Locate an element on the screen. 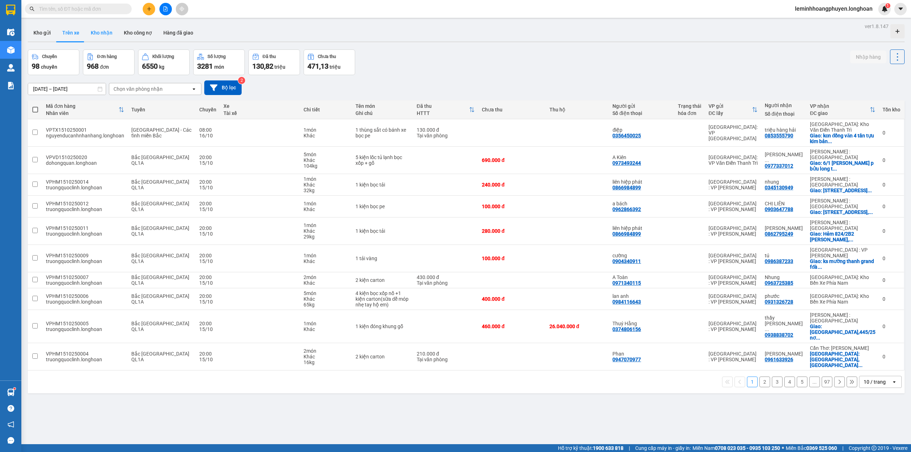  input: Select a date range. is located at coordinates (67, 89).